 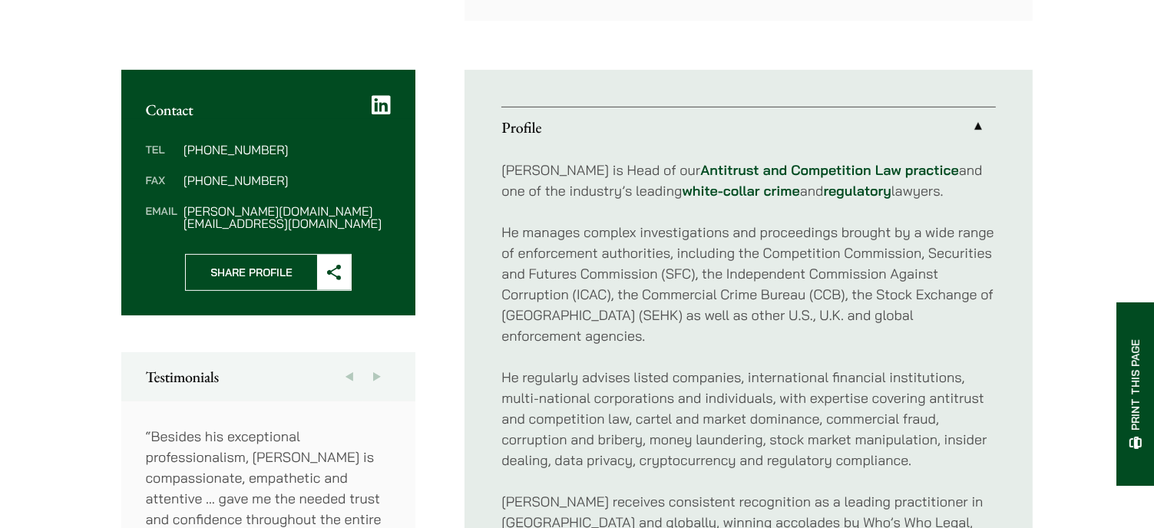 What do you see at coordinates (251, 273) in the screenshot?
I see `span: Share Profile` at bounding box center [251, 273].